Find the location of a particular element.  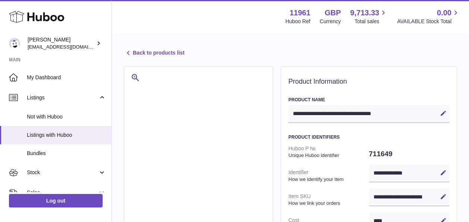

span: Sales is located at coordinates (62, 192).